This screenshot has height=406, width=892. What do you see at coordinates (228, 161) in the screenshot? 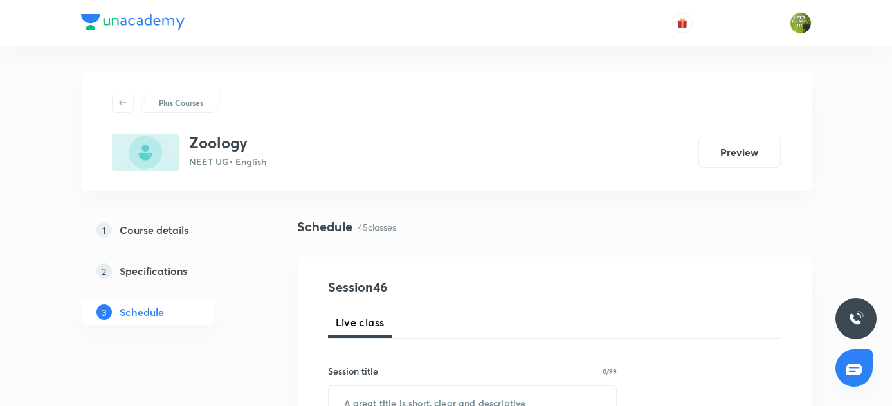
I see `p: NEET UG • English` at bounding box center [228, 161].